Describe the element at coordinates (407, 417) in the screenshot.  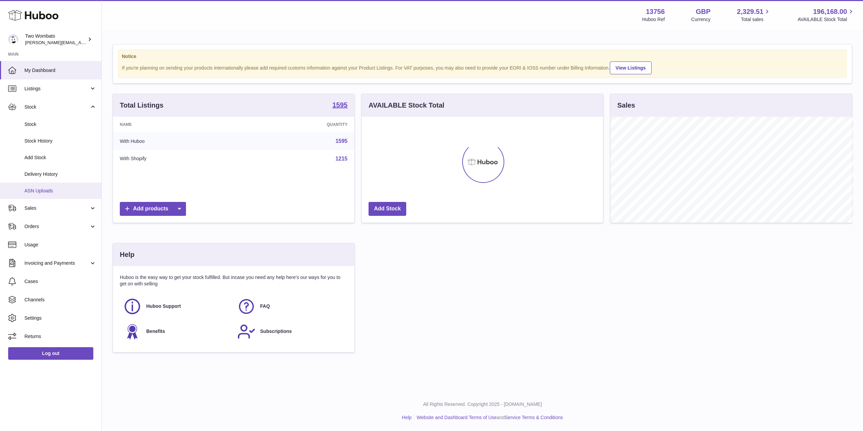
I see `a: Help` at that location.